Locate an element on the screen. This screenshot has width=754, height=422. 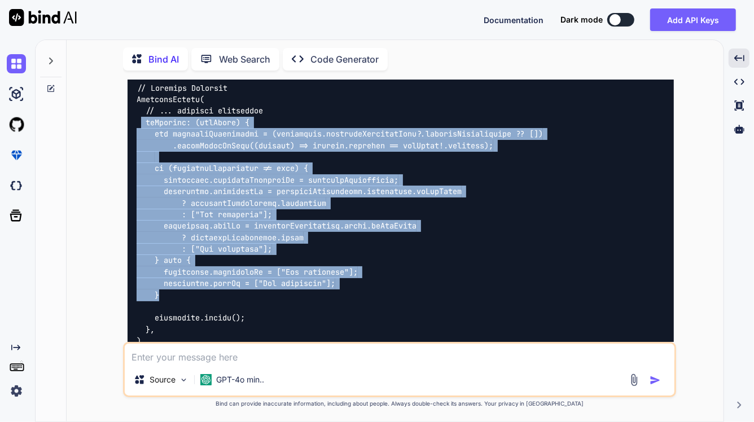
img: Bind AI is located at coordinates (43, 17).